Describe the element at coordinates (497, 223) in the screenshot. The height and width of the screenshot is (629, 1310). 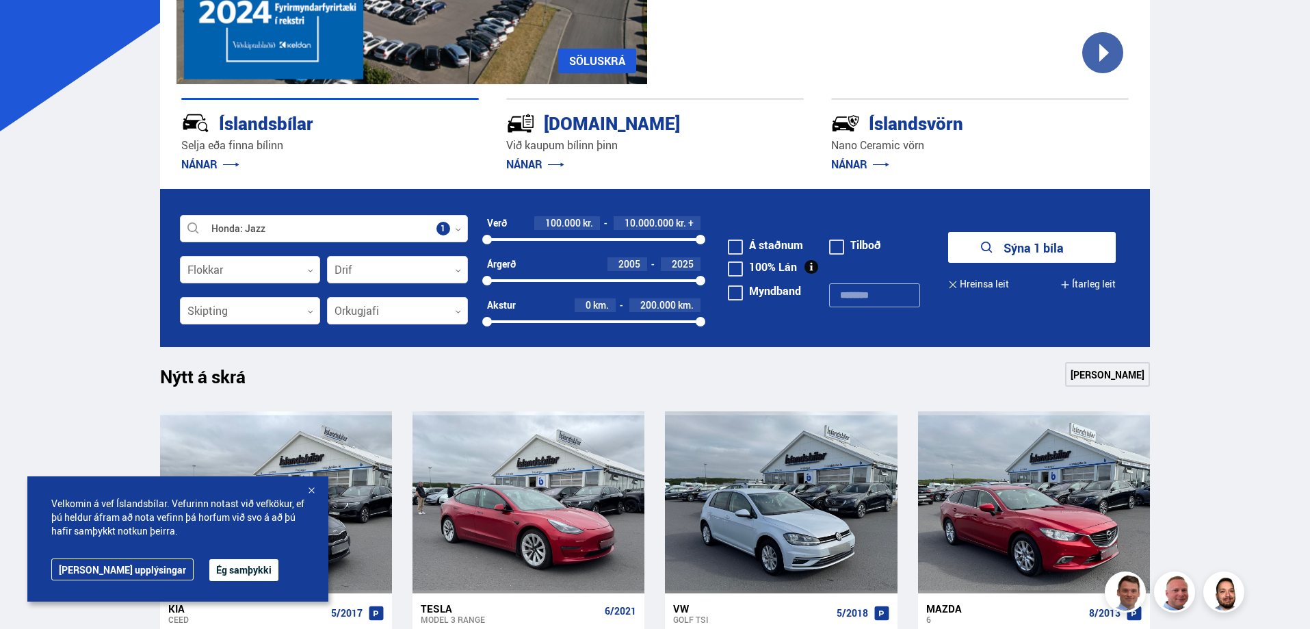
I see `div: Verð` at that location.